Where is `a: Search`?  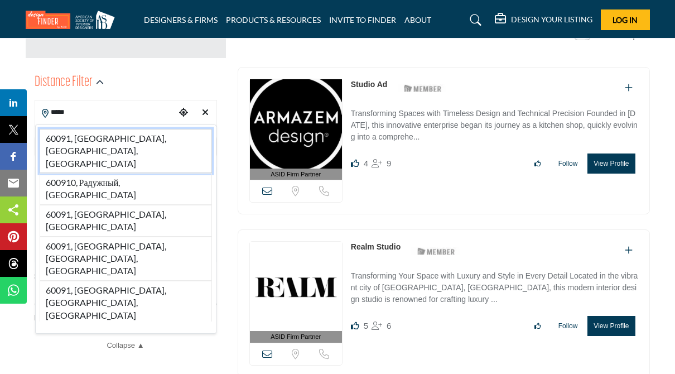 a: Search is located at coordinates (474, 20).